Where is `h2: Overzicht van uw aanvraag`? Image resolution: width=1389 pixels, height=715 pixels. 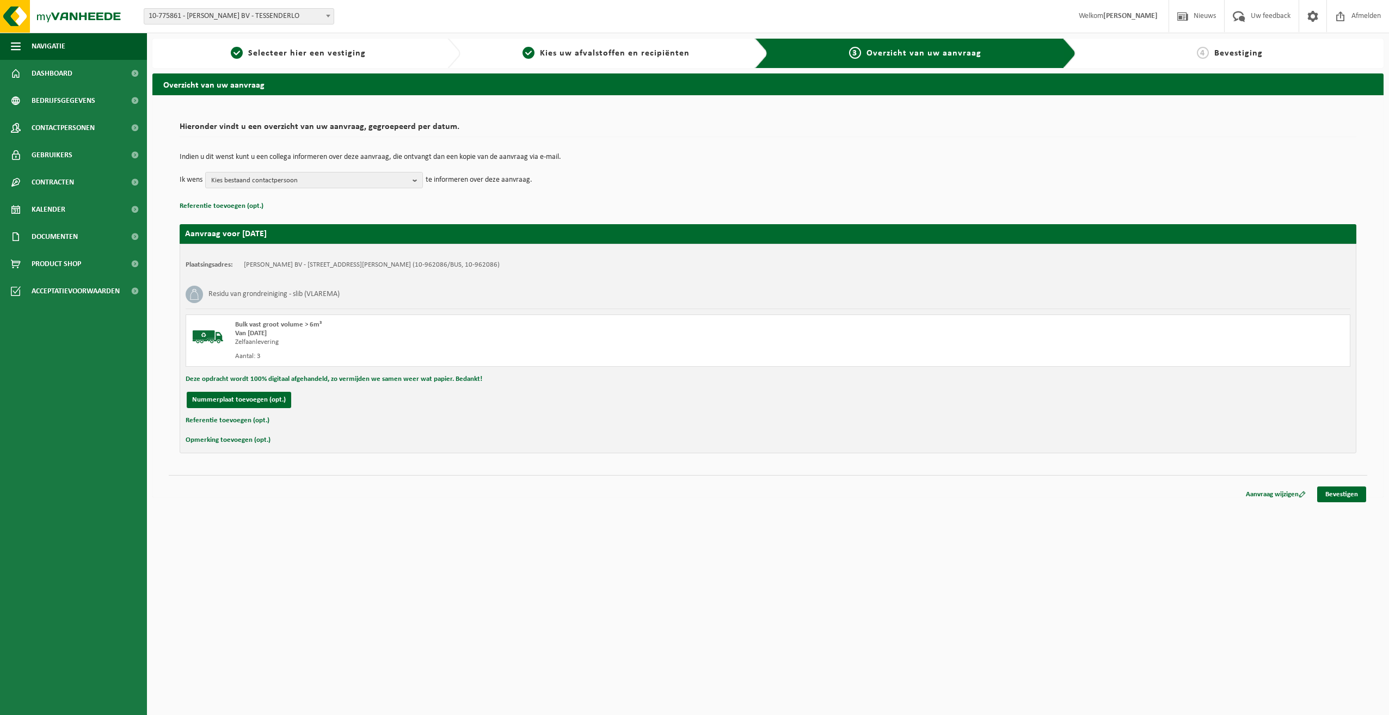
h2: Overzicht van uw aanvraag is located at coordinates (768, 84).